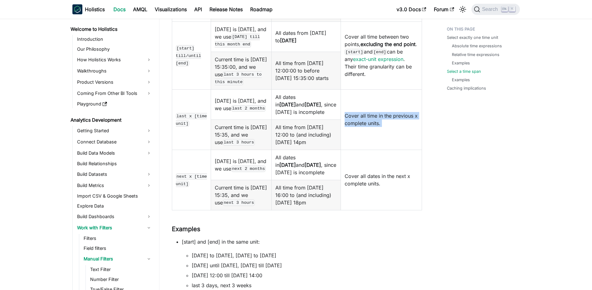  What do you see at coordinates (119, 9) in the screenshot?
I see `a: Docs` at bounding box center [119, 9].